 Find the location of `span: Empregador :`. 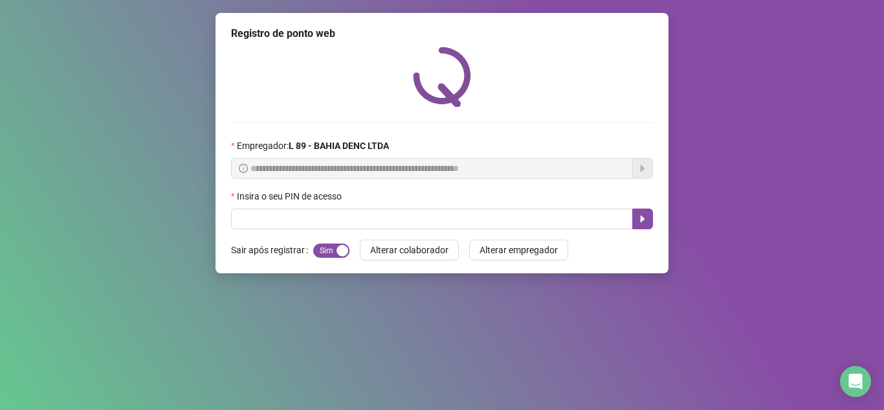

span: Empregador : is located at coordinates (313, 146).